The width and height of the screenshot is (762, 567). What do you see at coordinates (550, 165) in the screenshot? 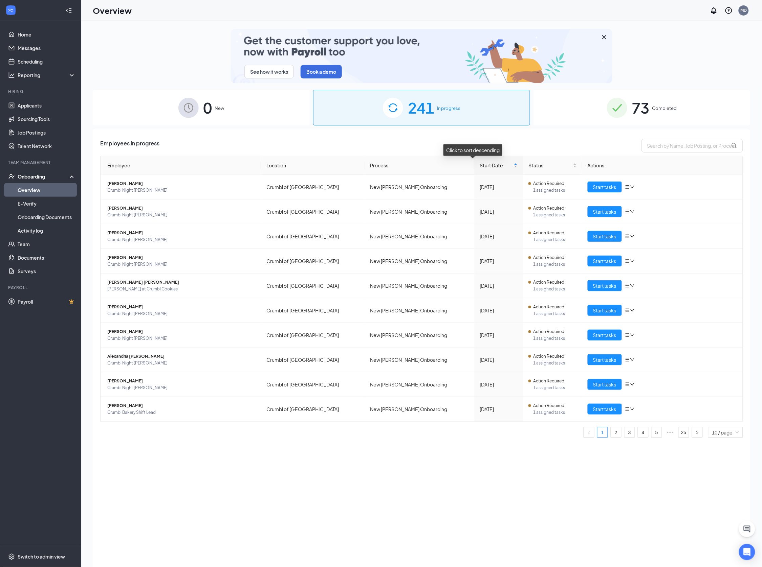
I see `span: Status` at bounding box center [550, 165].